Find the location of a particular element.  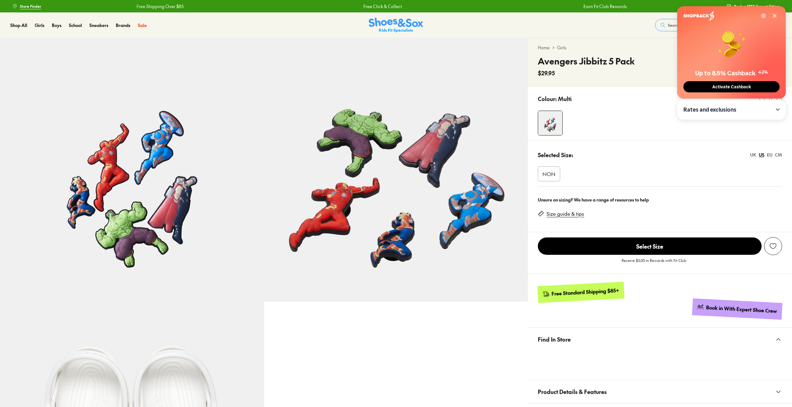

span: Find In Store is located at coordinates (554, 339).